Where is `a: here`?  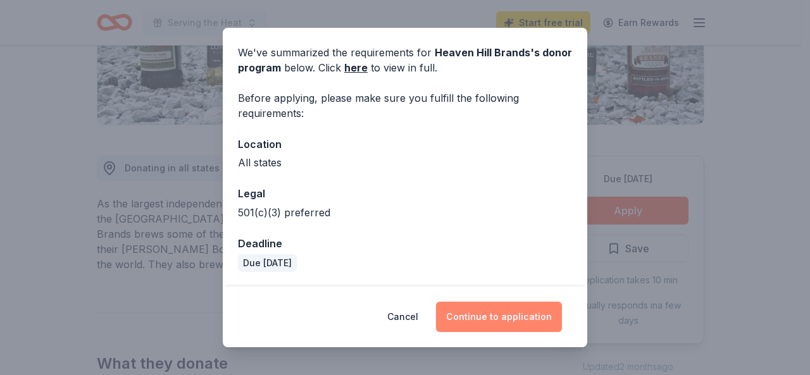 a: here is located at coordinates (355, 68).